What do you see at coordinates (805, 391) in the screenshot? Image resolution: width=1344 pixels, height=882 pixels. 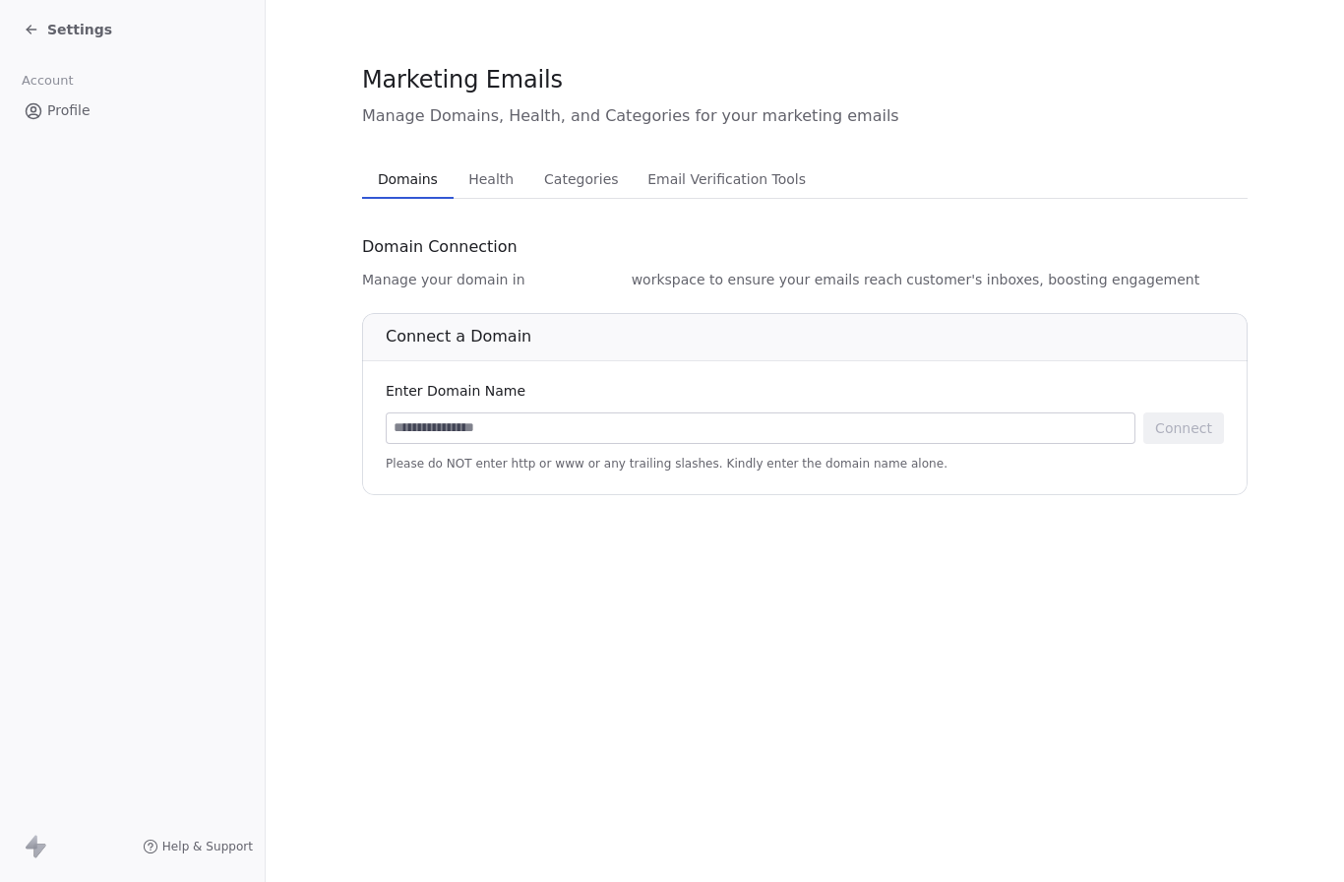 I see `div: Enter Domain Name` at bounding box center [805, 391].